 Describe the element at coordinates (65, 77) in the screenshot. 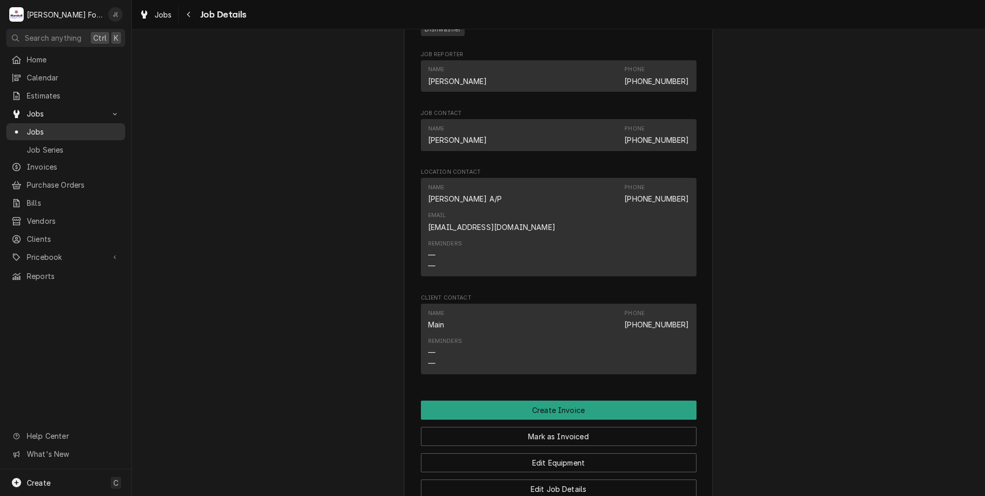

I see `a: Calendar` at that location.